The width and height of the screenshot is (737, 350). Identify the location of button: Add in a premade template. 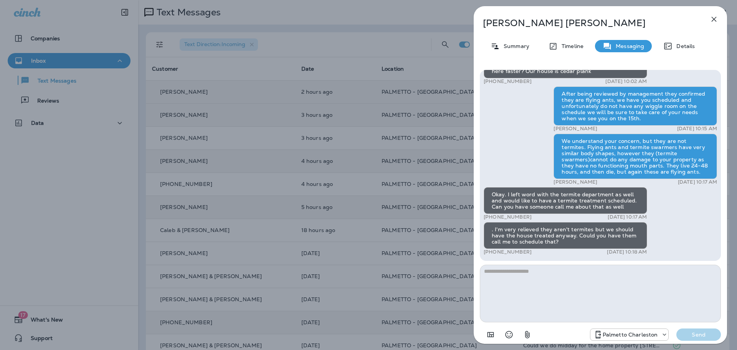
(491, 334).